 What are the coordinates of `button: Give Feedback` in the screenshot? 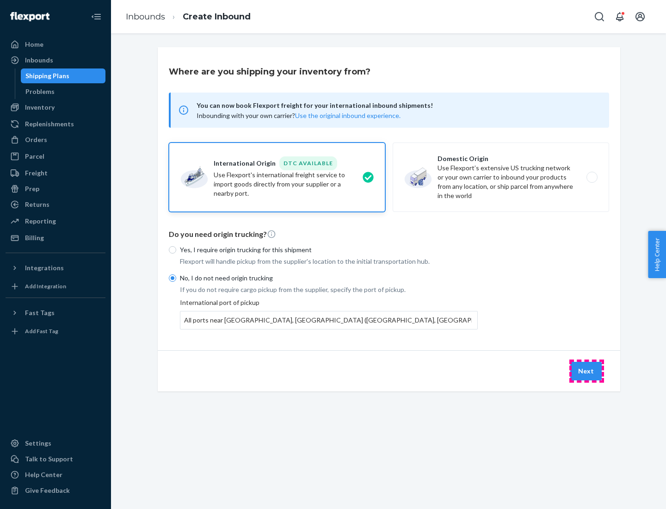 It's located at (56, 490).